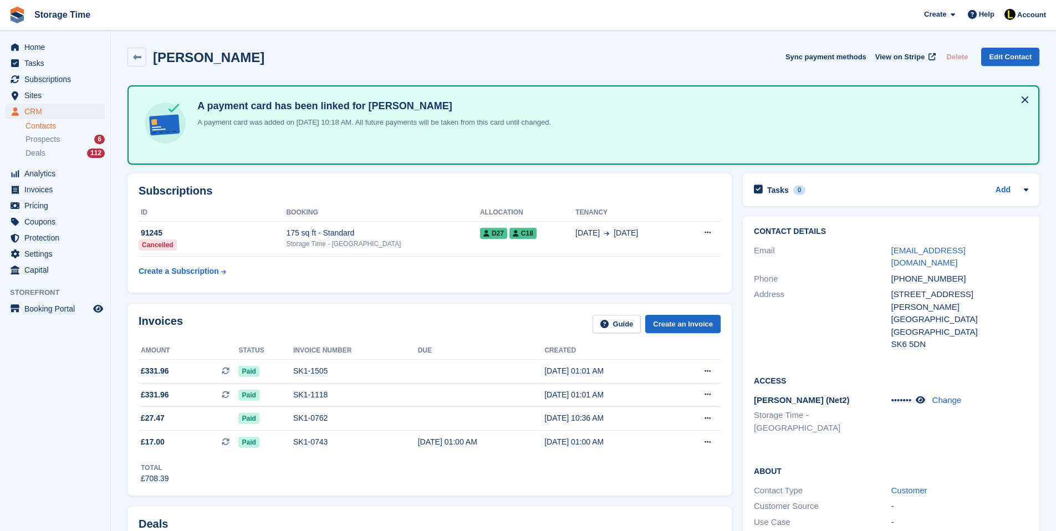  Describe the element at coordinates (58, 270) in the screenshot. I see `span: Capital` at that location.